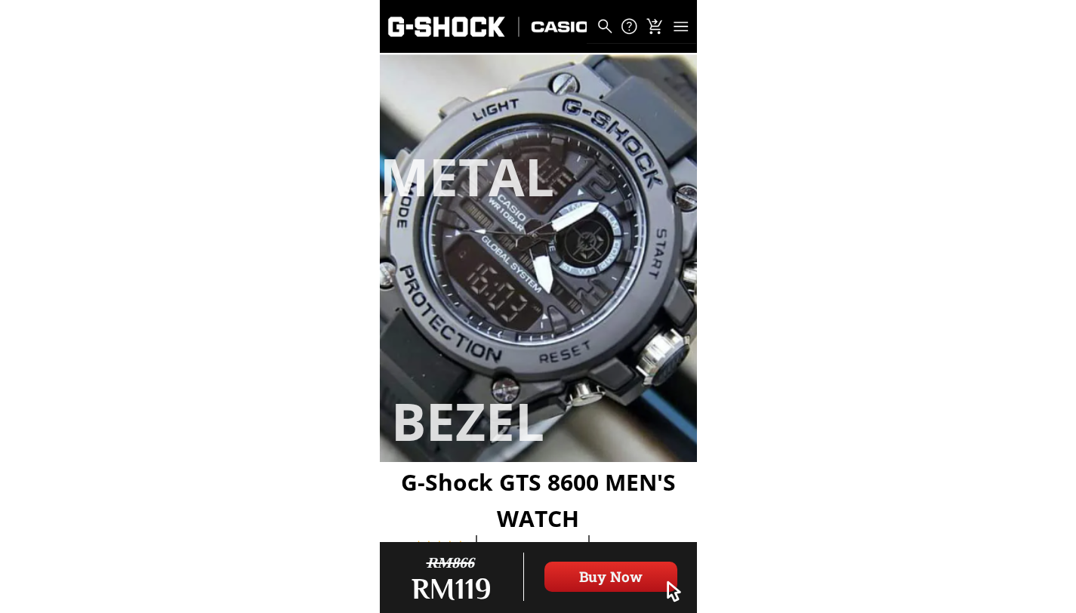  What do you see at coordinates (537, 500) in the screenshot?
I see `h3: G-Shock GTS 8600 MEN'S WATCH` at bounding box center [537, 500].